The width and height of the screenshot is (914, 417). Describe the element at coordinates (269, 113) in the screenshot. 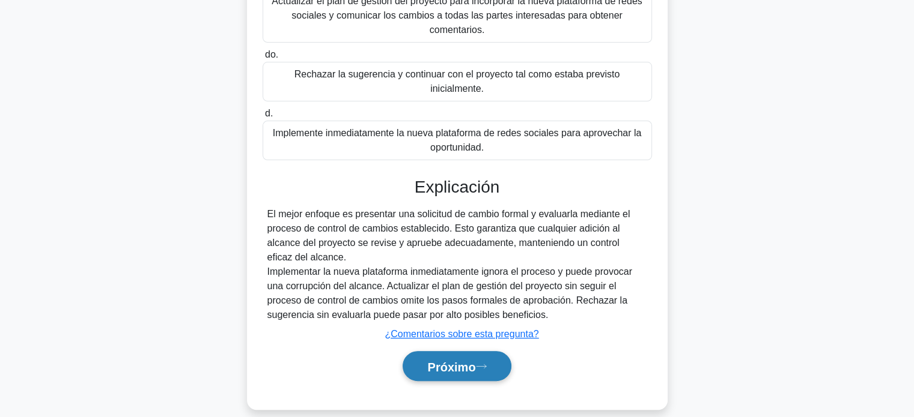

I see `font: d.` at that location.